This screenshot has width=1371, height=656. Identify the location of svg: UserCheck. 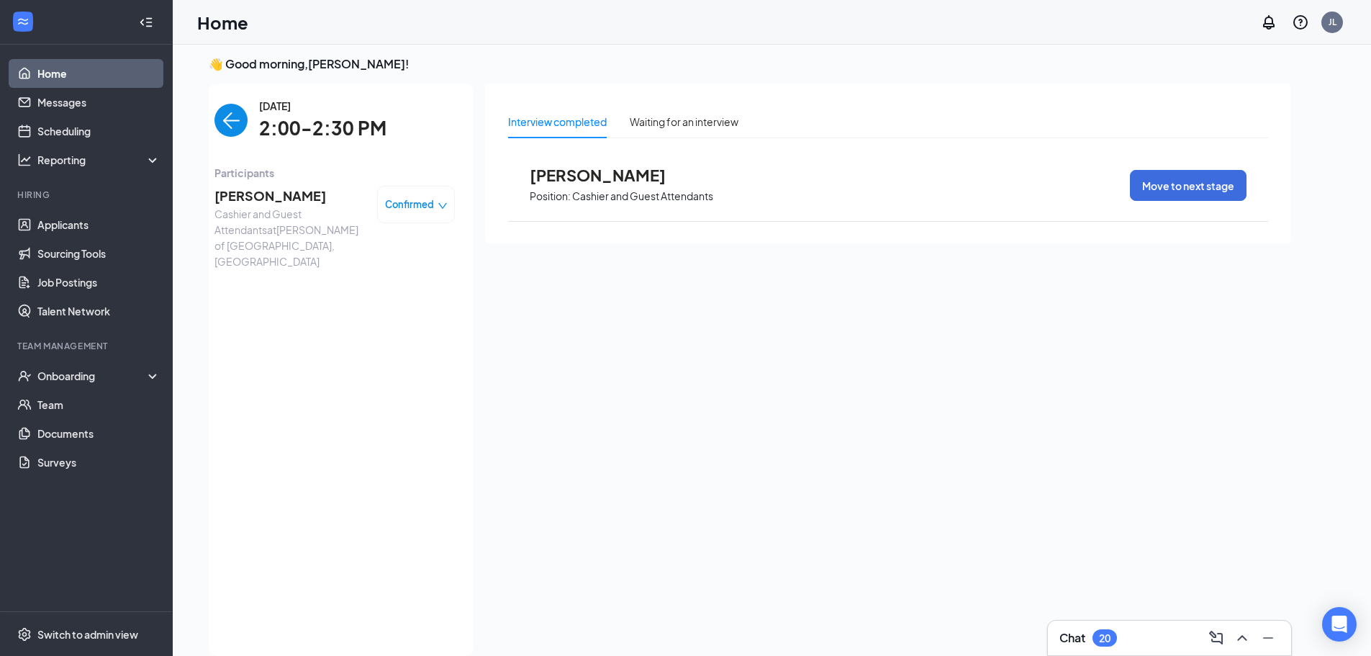
(24, 376).